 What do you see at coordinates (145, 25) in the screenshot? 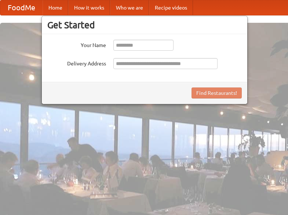
I see `h3: Get Started` at bounding box center [145, 25].